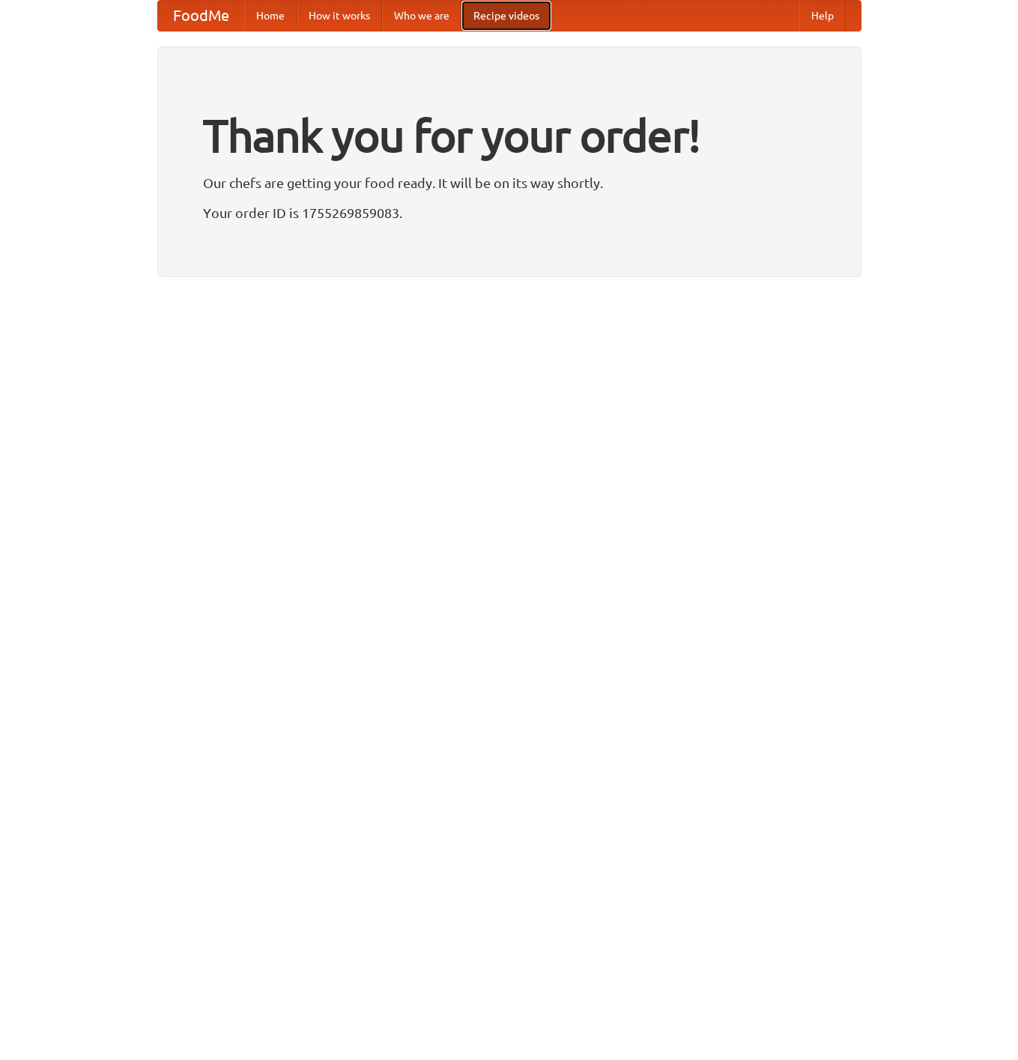 The image size is (1018, 1060). Describe the element at coordinates (506, 16) in the screenshot. I see `a: Recipe videos` at that location.